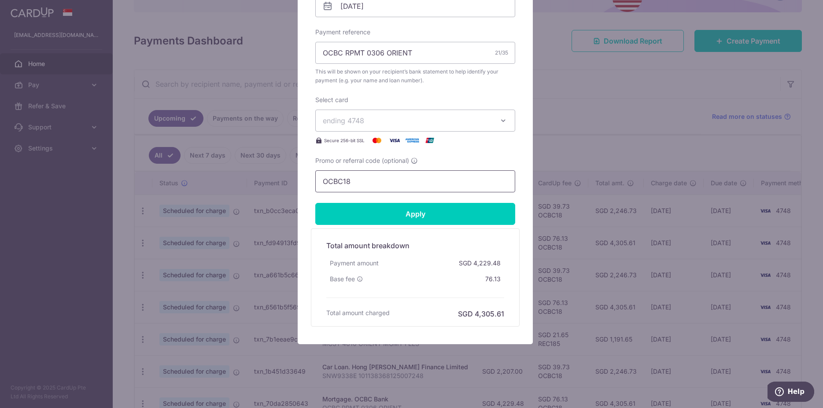 This screenshot has width=823, height=408. What do you see at coordinates (342, 279) in the screenshot?
I see `span: Base fee` at bounding box center [342, 279].